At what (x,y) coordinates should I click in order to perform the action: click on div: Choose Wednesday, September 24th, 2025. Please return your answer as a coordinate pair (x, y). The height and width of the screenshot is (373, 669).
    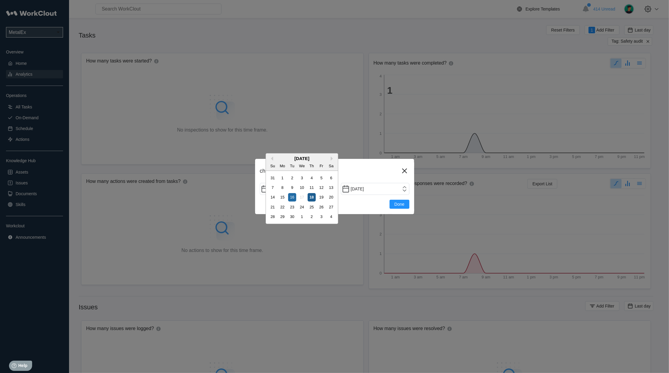
    Looking at the image, I should click on (302, 207).